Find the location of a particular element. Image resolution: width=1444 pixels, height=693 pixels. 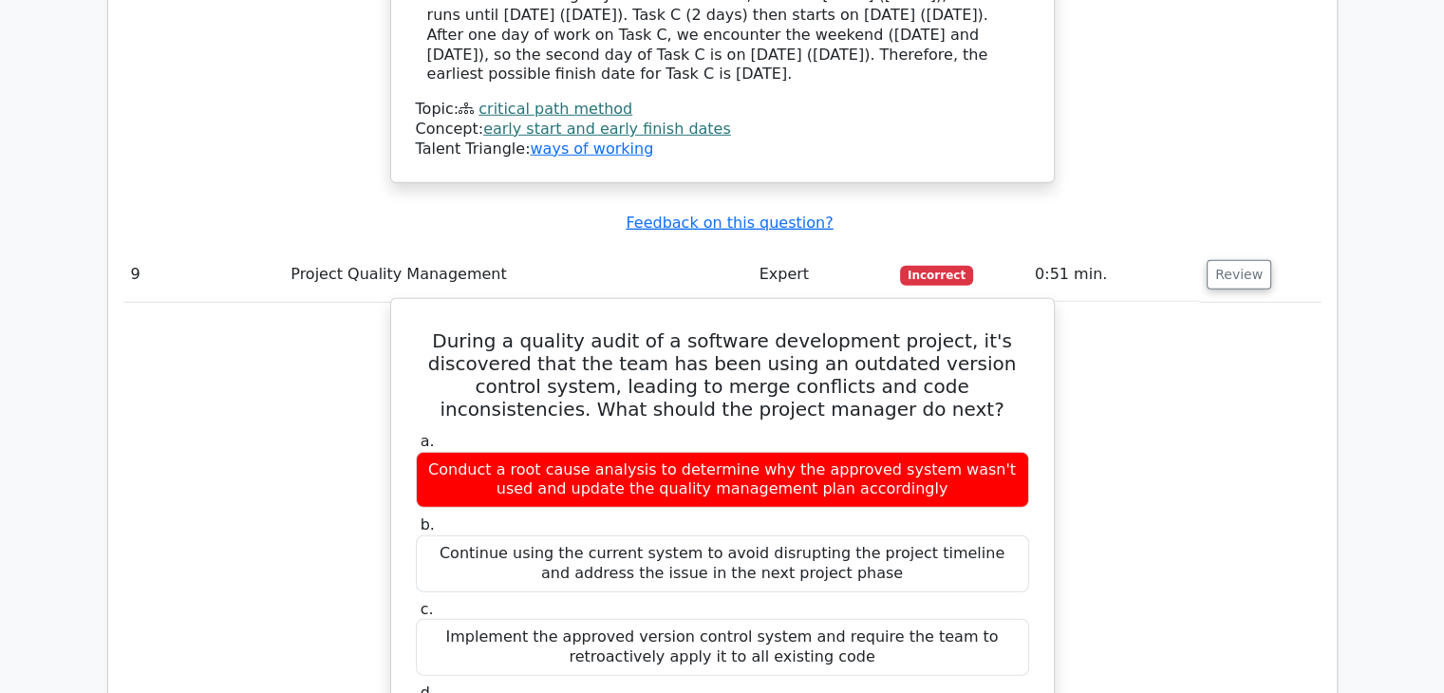

div: Implement the approved version control system and require the team to retroactively apply it to a... is located at coordinates (722, 647).